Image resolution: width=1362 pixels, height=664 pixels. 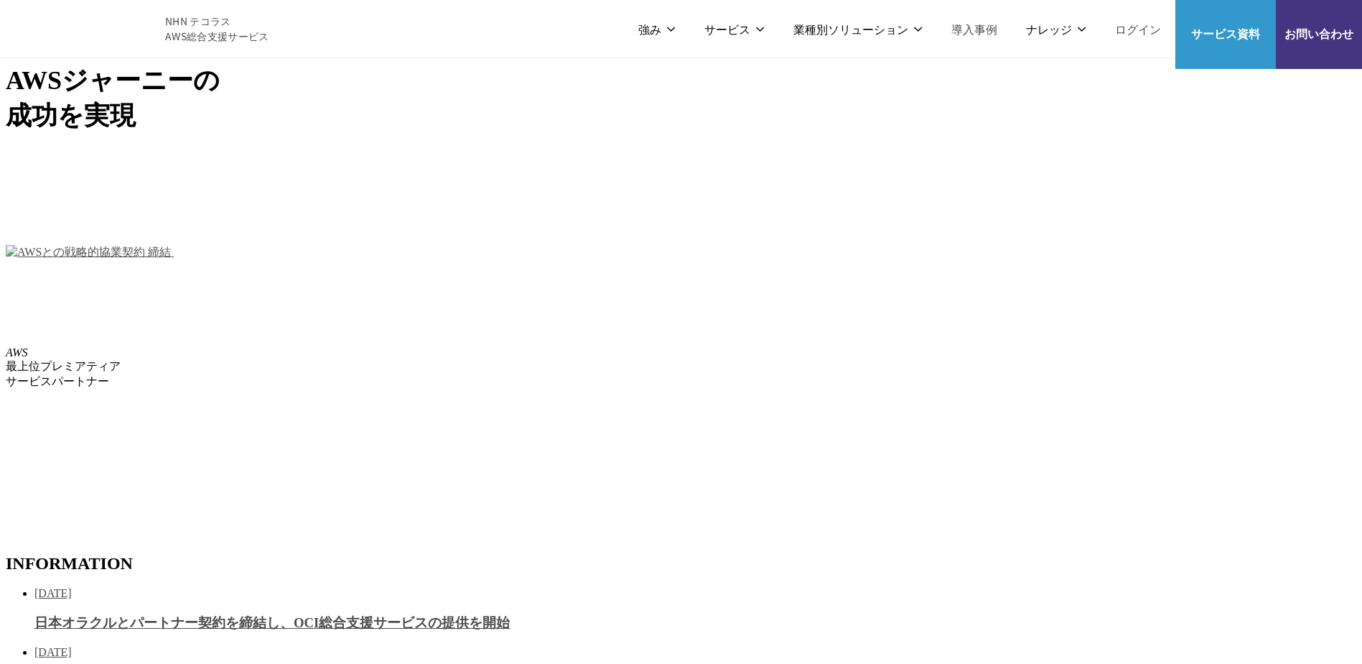 What do you see at coordinates (101, 469) in the screenshot?
I see `img: 契約件数` at bounding box center [101, 469].